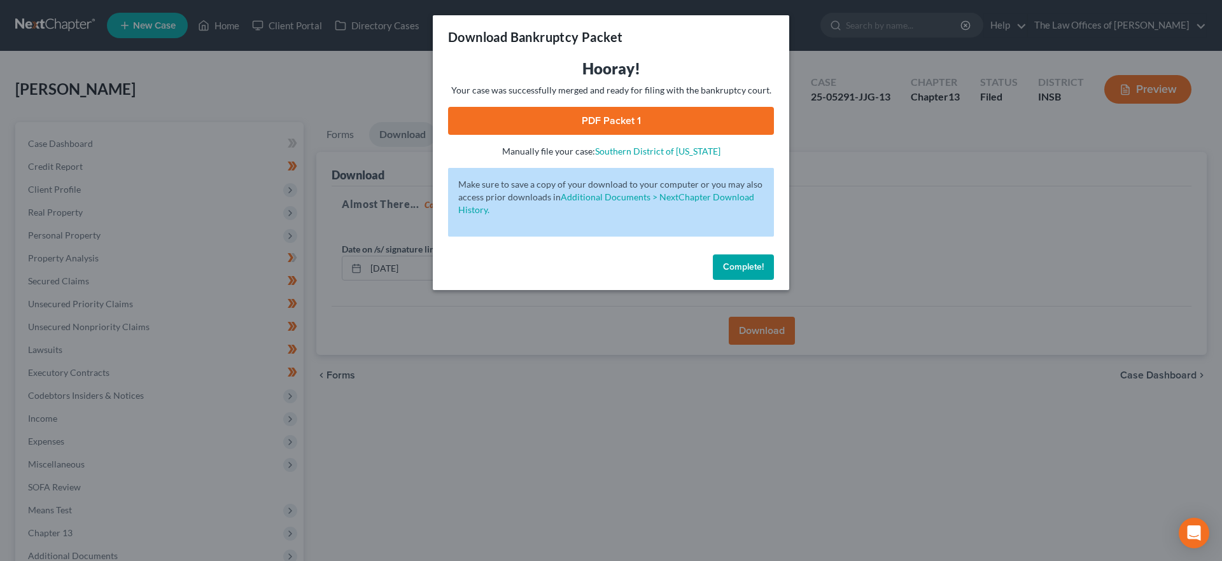 The width and height of the screenshot is (1222, 561). I want to click on button: Complete!, so click(743, 267).